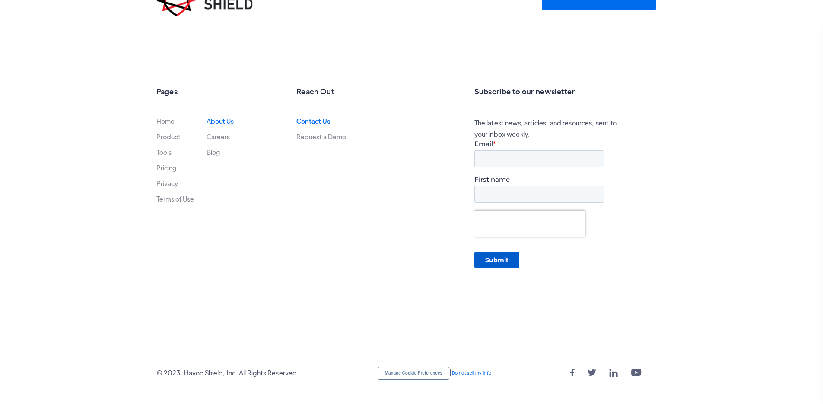 Image resolution: width=823 pixels, height=404 pixels. What do you see at coordinates (166, 168) in the screenshot?
I see `a: Pricing` at bounding box center [166, 168].